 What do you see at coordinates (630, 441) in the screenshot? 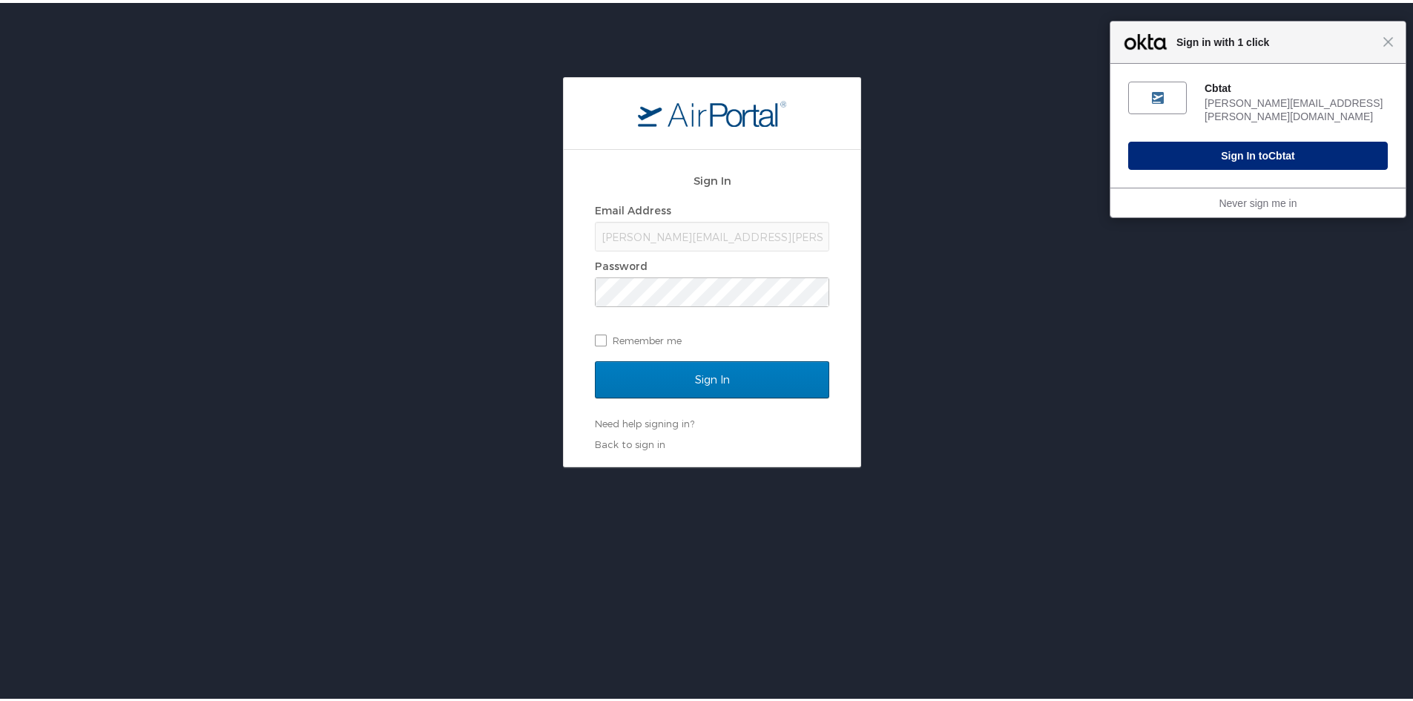
I see `a: Back to sign in` at bounding box center [630, 441].